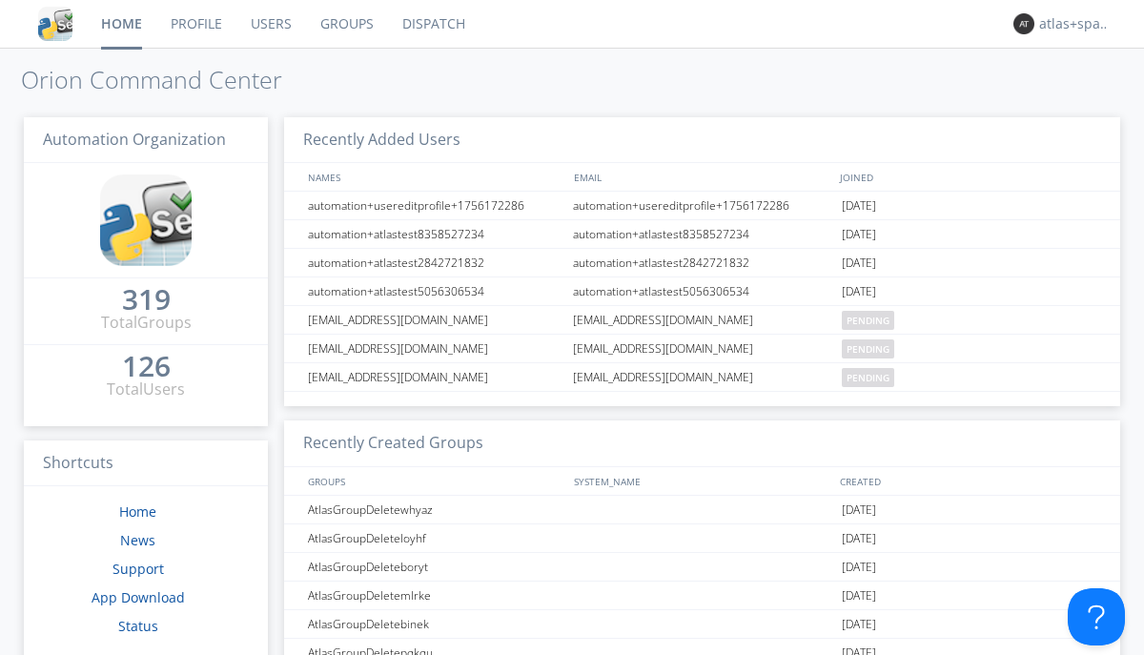 The image size is (1144, 655). I want to click on div: SYSTEM_NAME, so click(702, 481).